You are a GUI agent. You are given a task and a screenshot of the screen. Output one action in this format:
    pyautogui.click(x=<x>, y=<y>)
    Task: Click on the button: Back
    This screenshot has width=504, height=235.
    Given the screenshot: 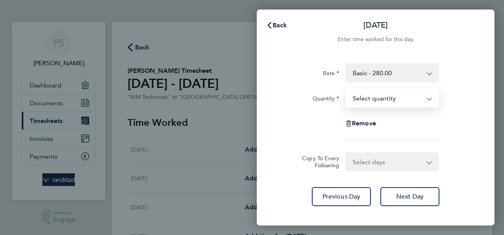 What is the action you would take?
    pyautogui.click(x=276, y=25)
    